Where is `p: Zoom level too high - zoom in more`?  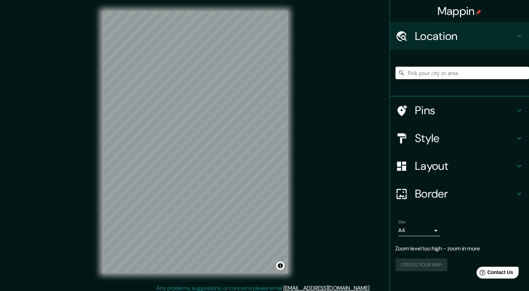 p: Zoom level too high - zoom in more is located at coordinates (459, 249).